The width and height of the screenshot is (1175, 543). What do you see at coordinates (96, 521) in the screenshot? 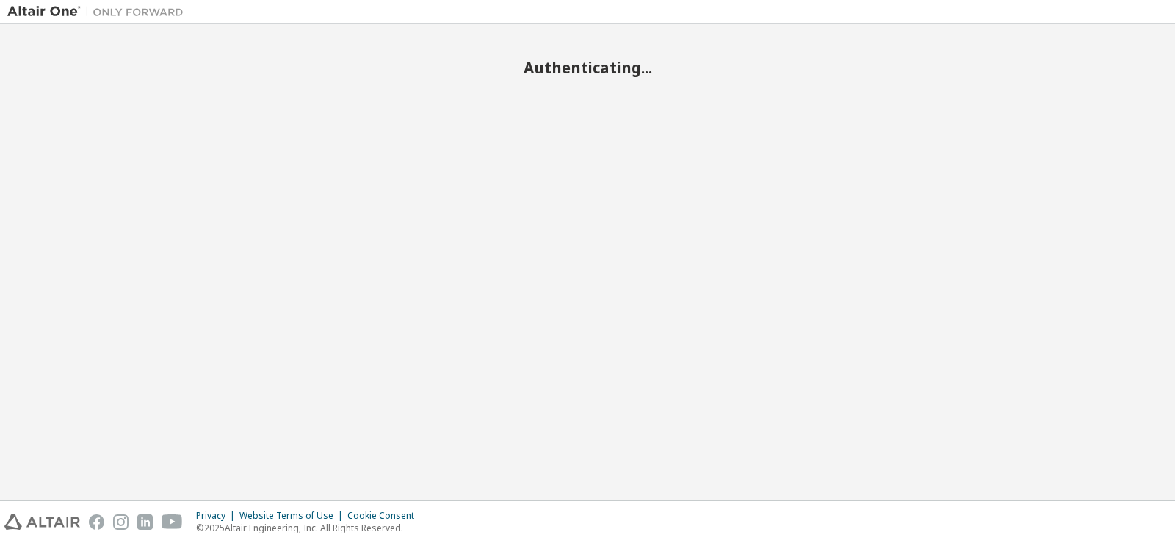
I see `img: facebook.svg` at bounding box center [96, 521].